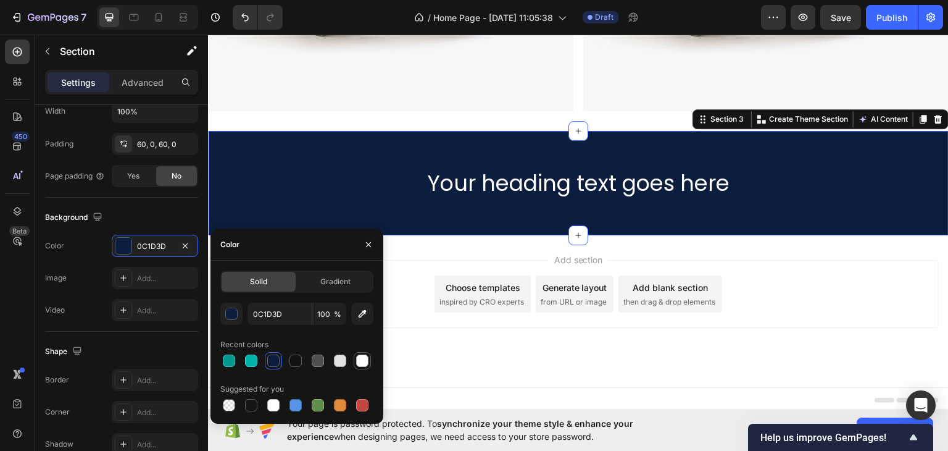  Describe the element at coordinates (110, 51) in the screenshot. I see `p: Section` at that location.